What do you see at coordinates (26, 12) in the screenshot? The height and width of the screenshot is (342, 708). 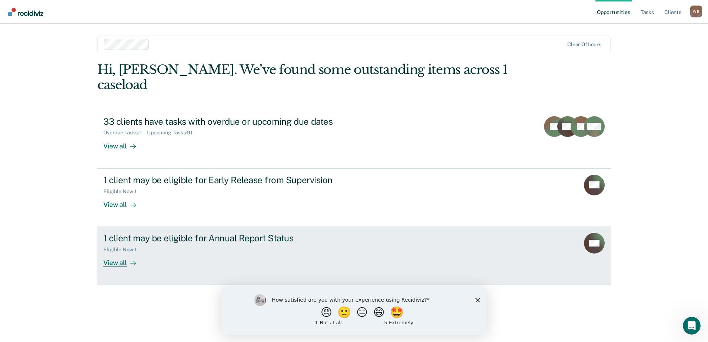 I see `img: Recidiviz` at bounding box center [26, 12].